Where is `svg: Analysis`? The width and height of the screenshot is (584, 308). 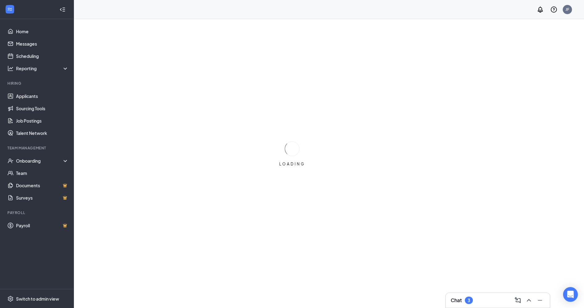 svg: Analysis is located at coordinates (10, 68).